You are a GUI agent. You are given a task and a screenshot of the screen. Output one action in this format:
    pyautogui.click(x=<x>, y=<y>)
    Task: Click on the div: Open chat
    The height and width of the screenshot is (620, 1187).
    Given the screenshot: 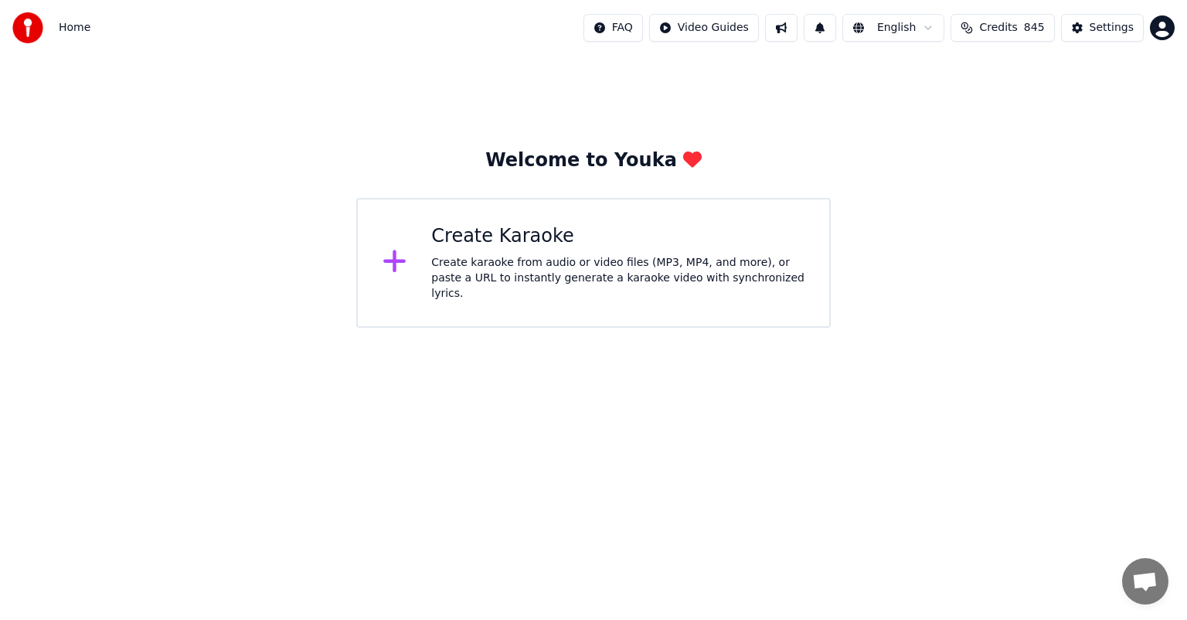 What is the action you would take?
    pyautogui.click(x=1146, y=581)
    